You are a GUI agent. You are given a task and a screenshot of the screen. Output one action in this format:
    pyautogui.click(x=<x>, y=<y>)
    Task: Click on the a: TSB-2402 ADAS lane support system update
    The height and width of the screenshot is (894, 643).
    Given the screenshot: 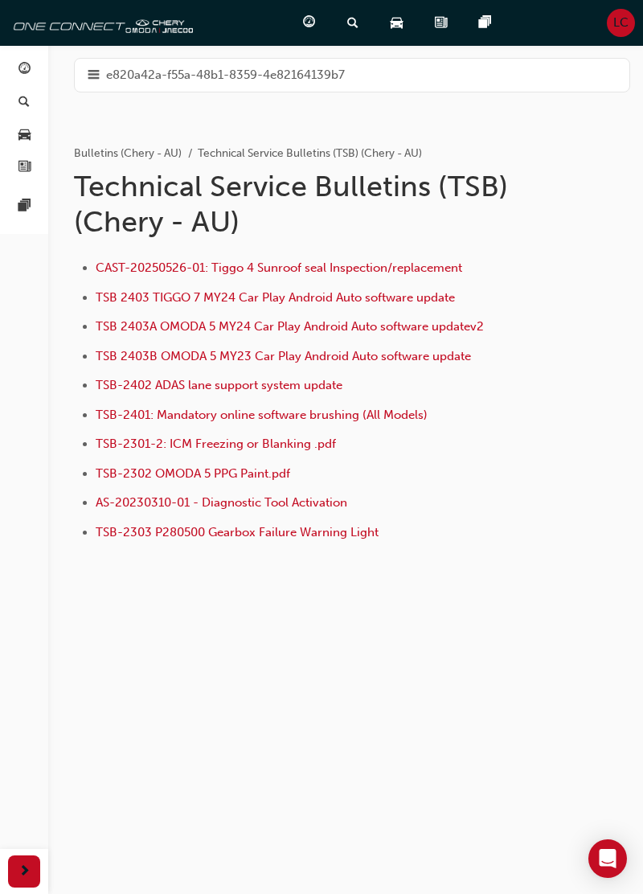 What is the action you would take?
    pyautogui.click(x=219, y=385)
    